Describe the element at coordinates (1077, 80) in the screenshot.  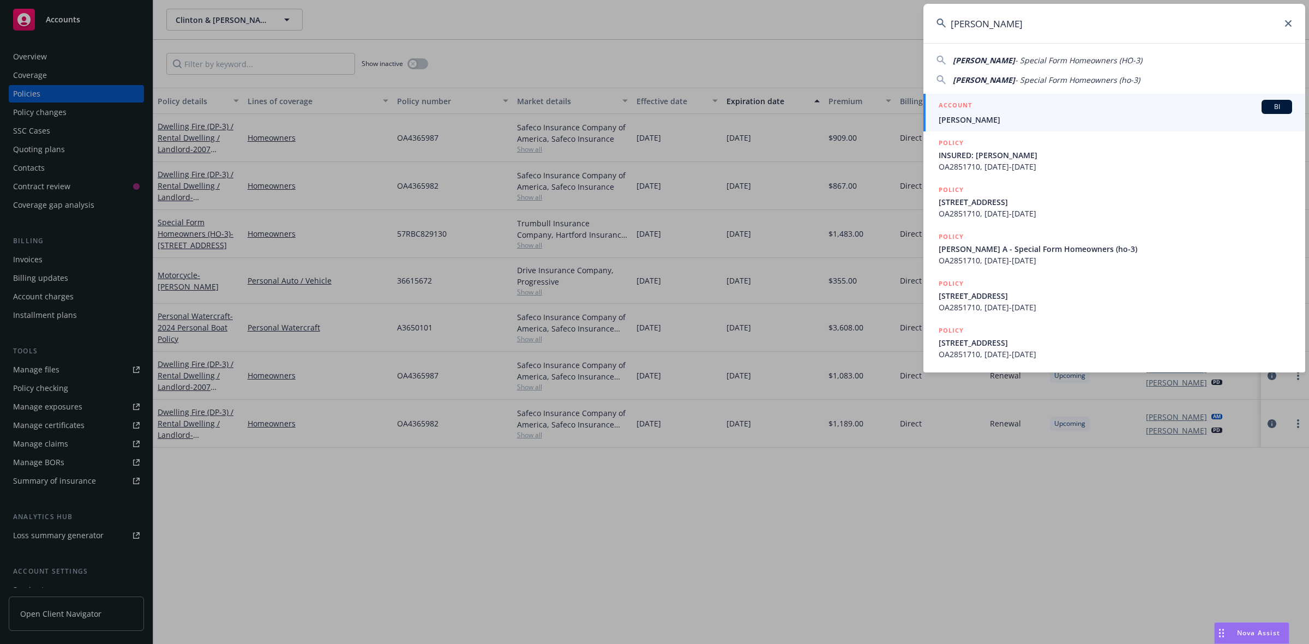
I see `span: - Special Form Homeowners (ho-3)` at that location.